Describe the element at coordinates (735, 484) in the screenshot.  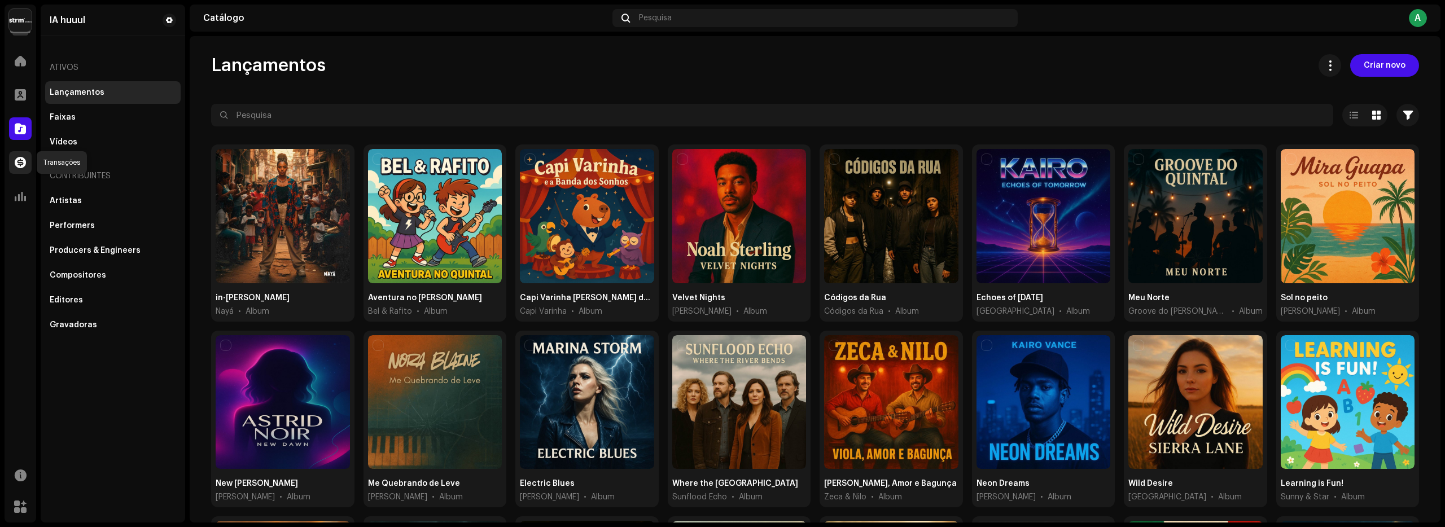
I see `div: Where the River Bends` at that location.